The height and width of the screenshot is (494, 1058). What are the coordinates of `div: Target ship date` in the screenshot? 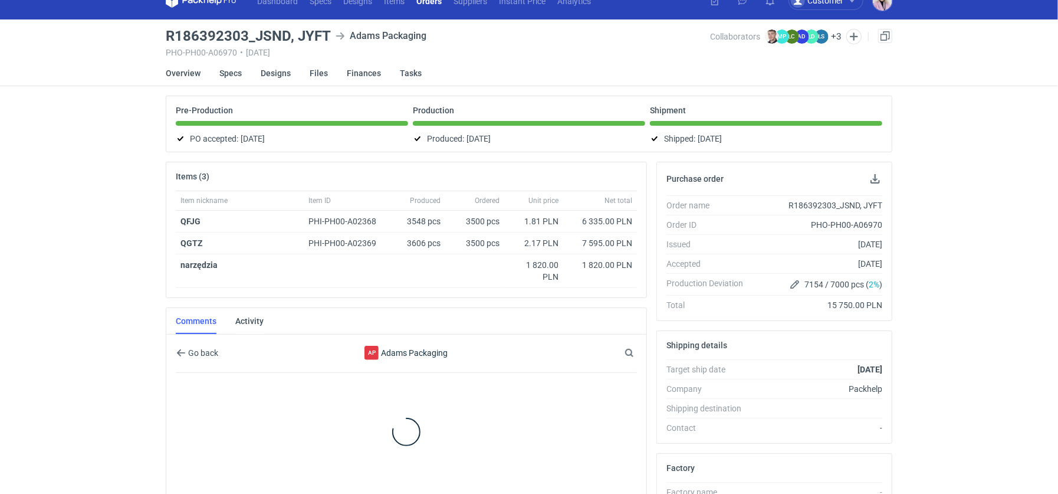 It's located at (710, 369).